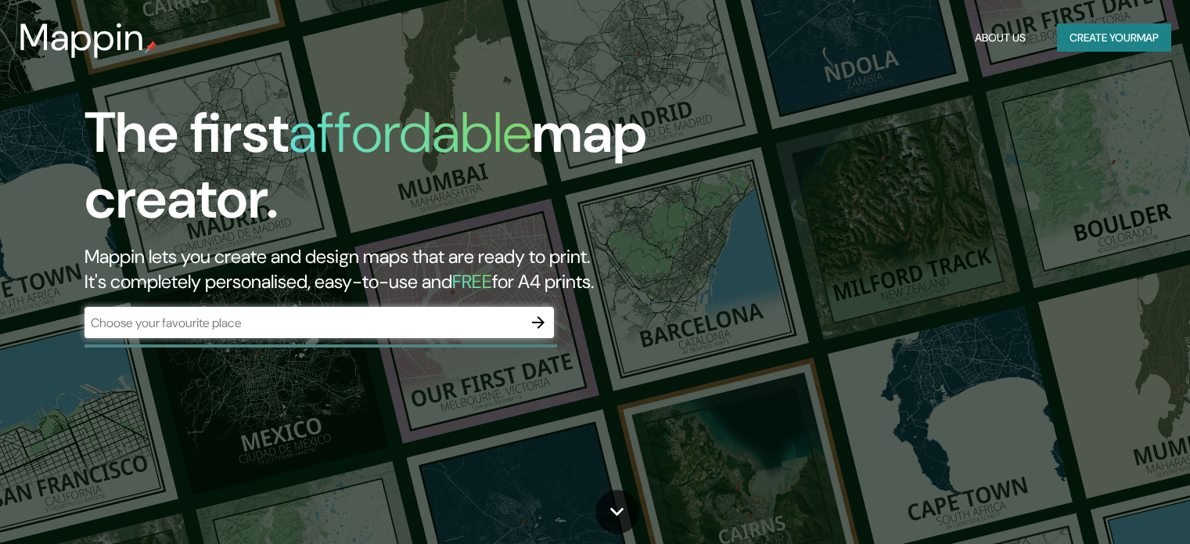 The width and height of the screenshot is (1190, 544). What do you see at coordinates (81, 38) in the screenshot?
I see `h3: Mappin` at bounding box center [81, 38].